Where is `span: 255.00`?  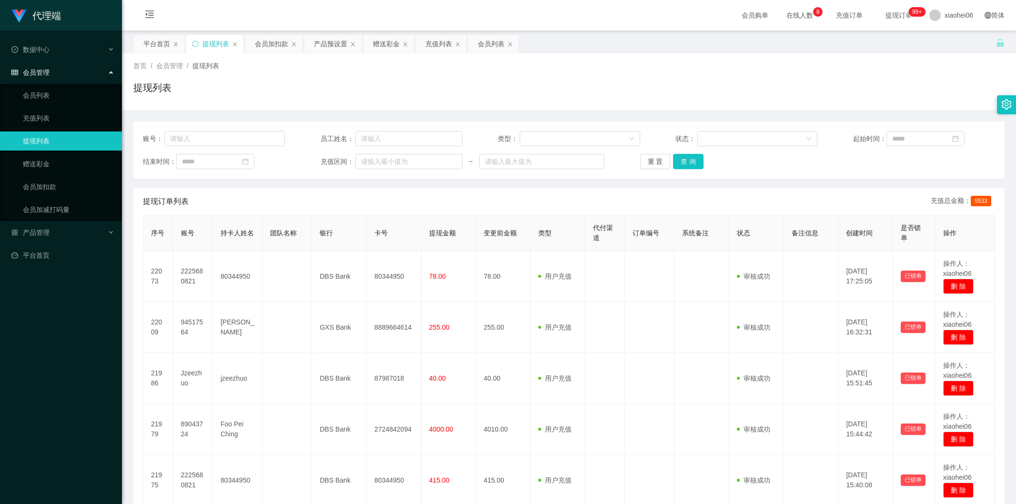 span: 255.00 is located at coordinates (439, 327).